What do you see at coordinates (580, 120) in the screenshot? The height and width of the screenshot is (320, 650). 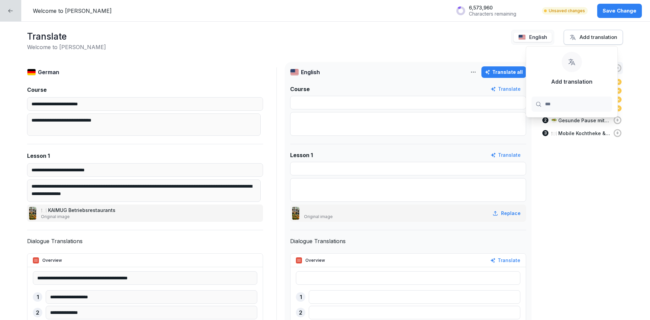 I see `p: 🥗 Gesunde Pause mit KAIMUG` at bounding box center [580, 120].